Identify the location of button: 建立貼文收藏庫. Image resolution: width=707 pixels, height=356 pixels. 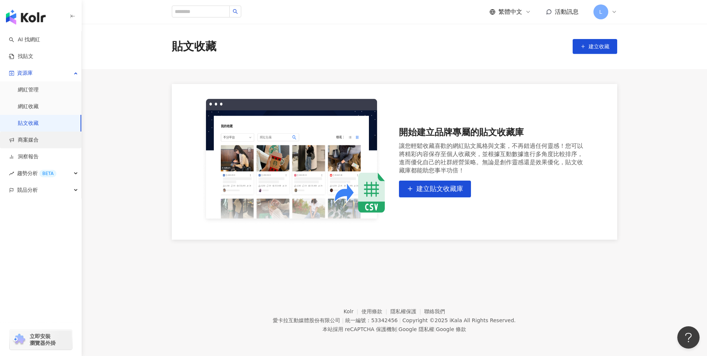
(435, 189).